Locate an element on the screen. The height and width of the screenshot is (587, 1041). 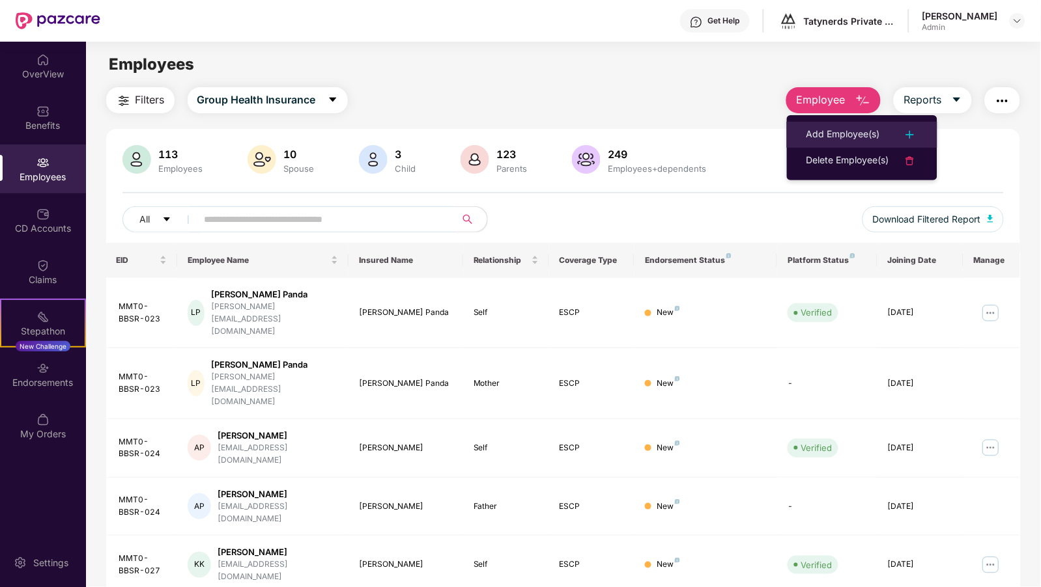
span: Employees is located at coordinates (151, 64).